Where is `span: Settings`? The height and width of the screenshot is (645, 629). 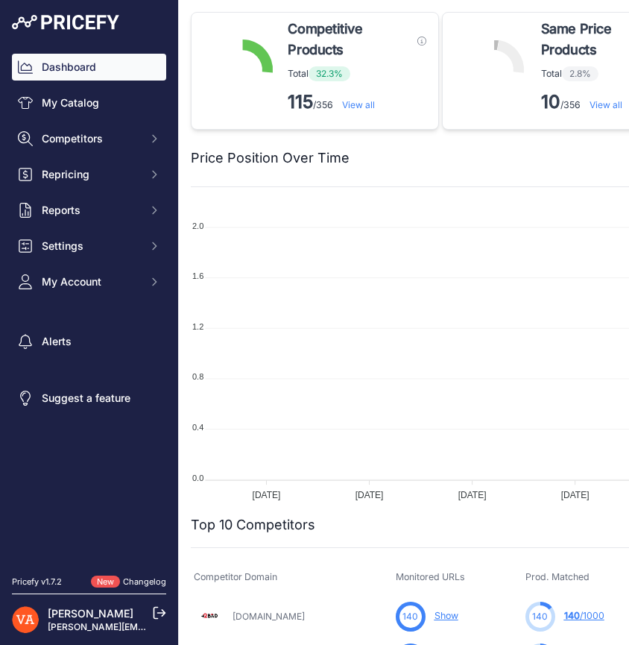 span: Settings is located at coordinates (90, 246).